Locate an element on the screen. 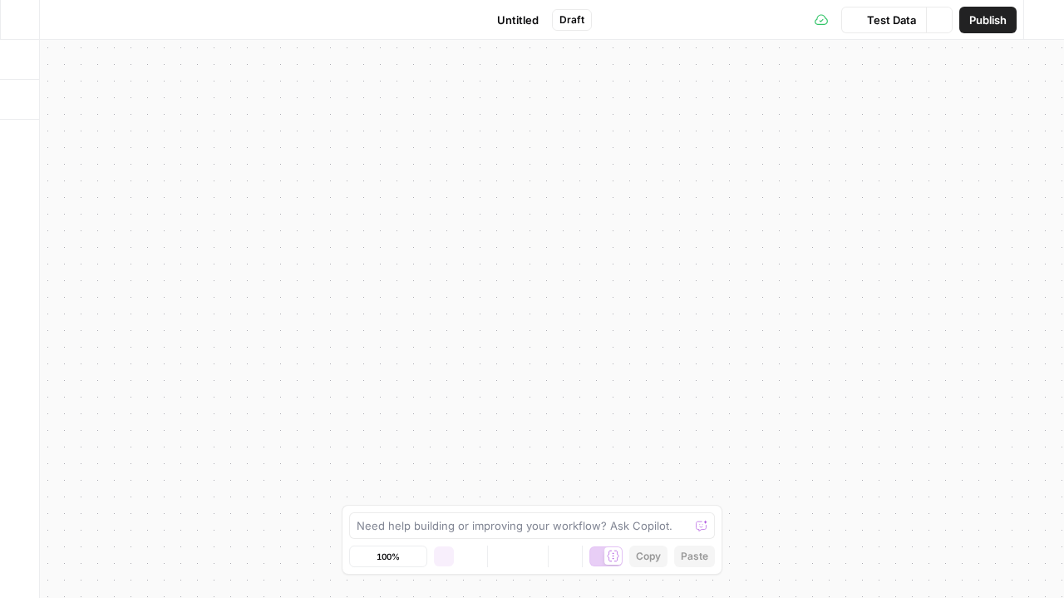  button: Publish is located at coordinates (988, 20).